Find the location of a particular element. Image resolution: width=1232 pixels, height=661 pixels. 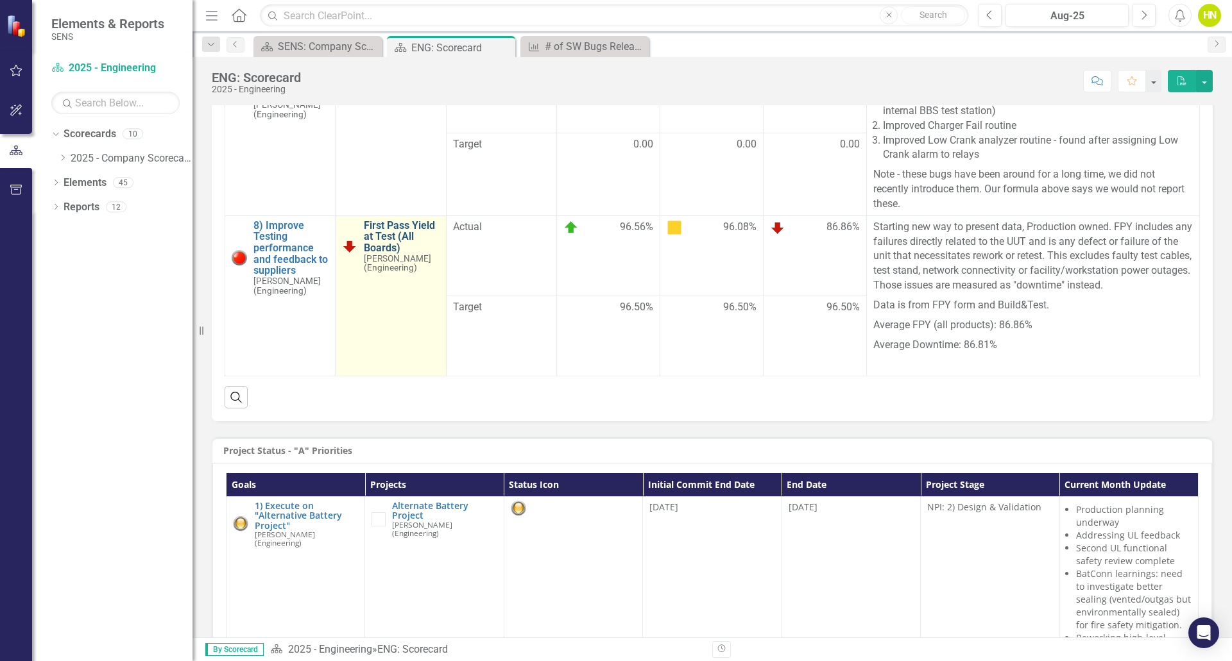

li: Improved Low Crank analyzer routine - found after assigning Low Crank alarm to relays is located at coordinates (1037, 148).